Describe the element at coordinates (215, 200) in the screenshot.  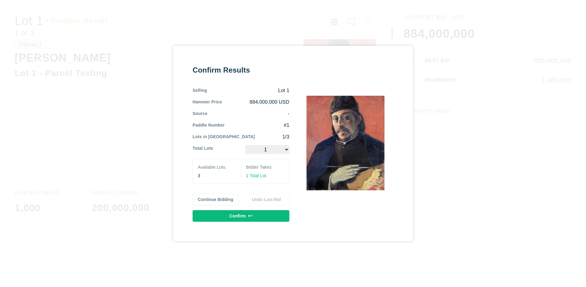
I see `button: Continue Bidding` at that location.